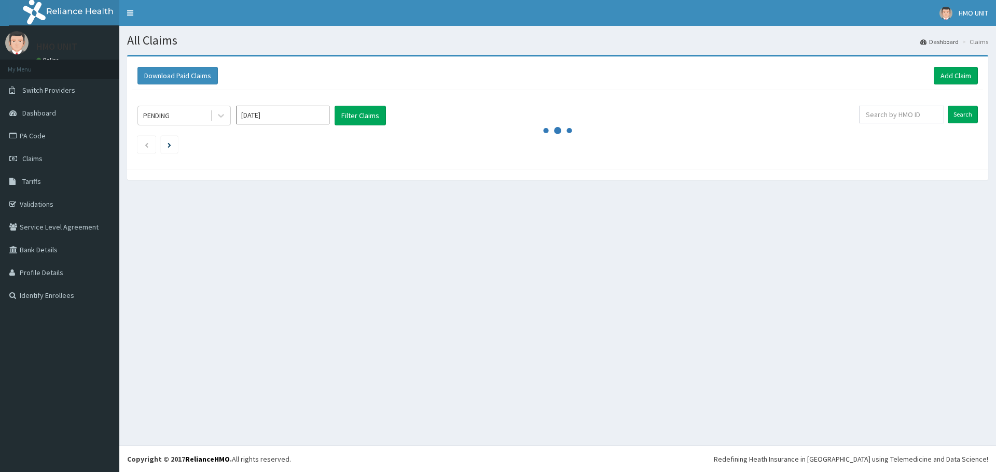 This screenshot has height=472, width=996. Describe the element at coordinates (973, 41) in the screenshot. I see `li: Claims` at that location.